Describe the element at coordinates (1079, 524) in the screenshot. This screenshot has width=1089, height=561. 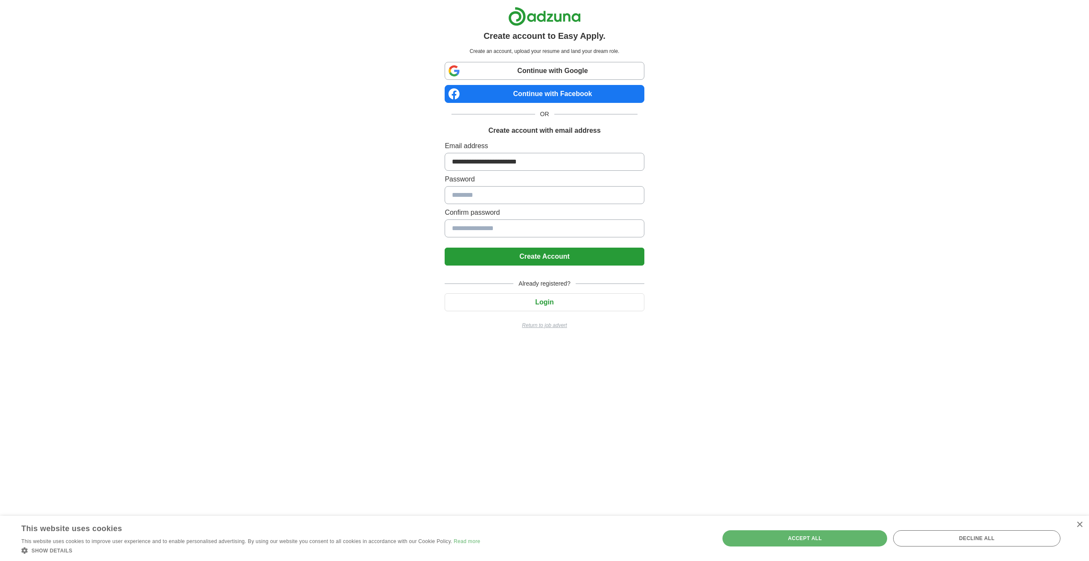
I see `div: Close` at that location.